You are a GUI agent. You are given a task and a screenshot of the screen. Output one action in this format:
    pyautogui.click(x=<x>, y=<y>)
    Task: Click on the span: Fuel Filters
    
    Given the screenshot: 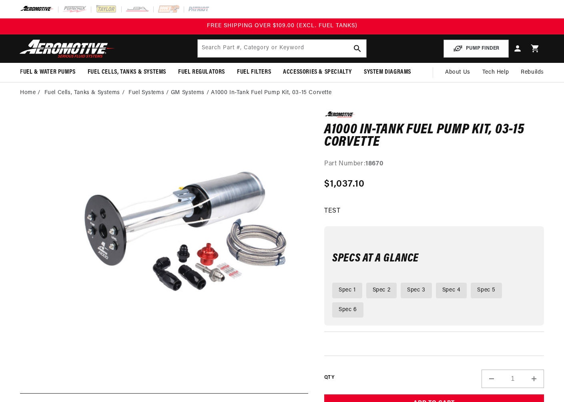 What is the action you would take?
    pyautogui.click(x=254, y=72)
    